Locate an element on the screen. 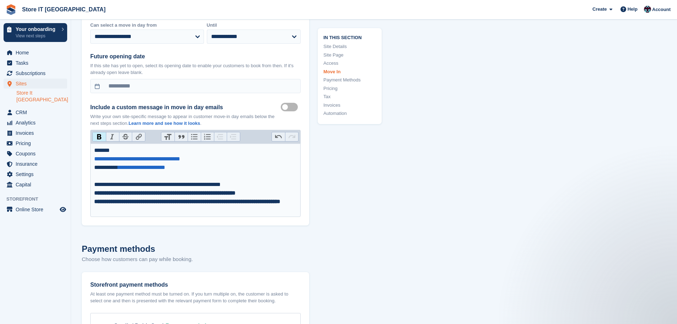 This screenshot has height=324, width=677. p: View next steps is located at coordinates (37, 36).